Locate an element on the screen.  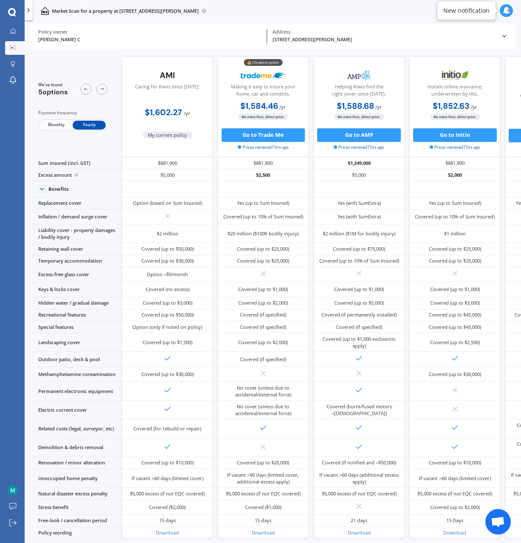
div: Outdoor patio, deck & pool is located at coordinates (76, 359).